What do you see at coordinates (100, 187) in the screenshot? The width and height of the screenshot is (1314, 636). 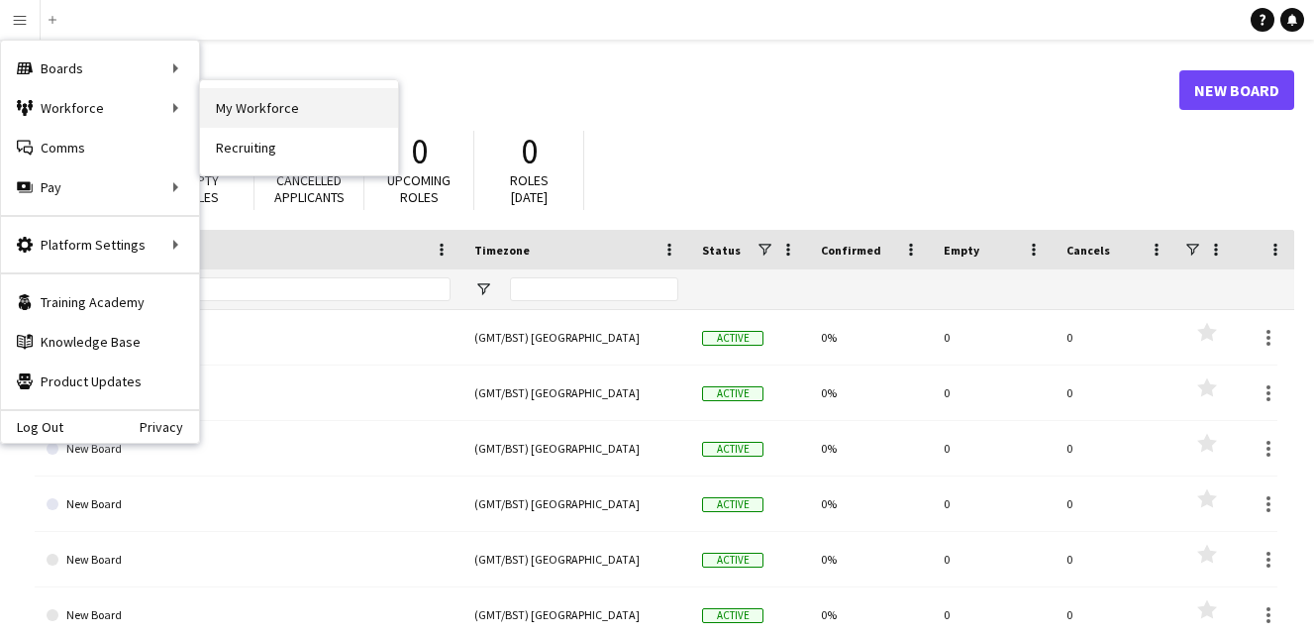 I see `div: Pay` at bounding box center [100, 187].